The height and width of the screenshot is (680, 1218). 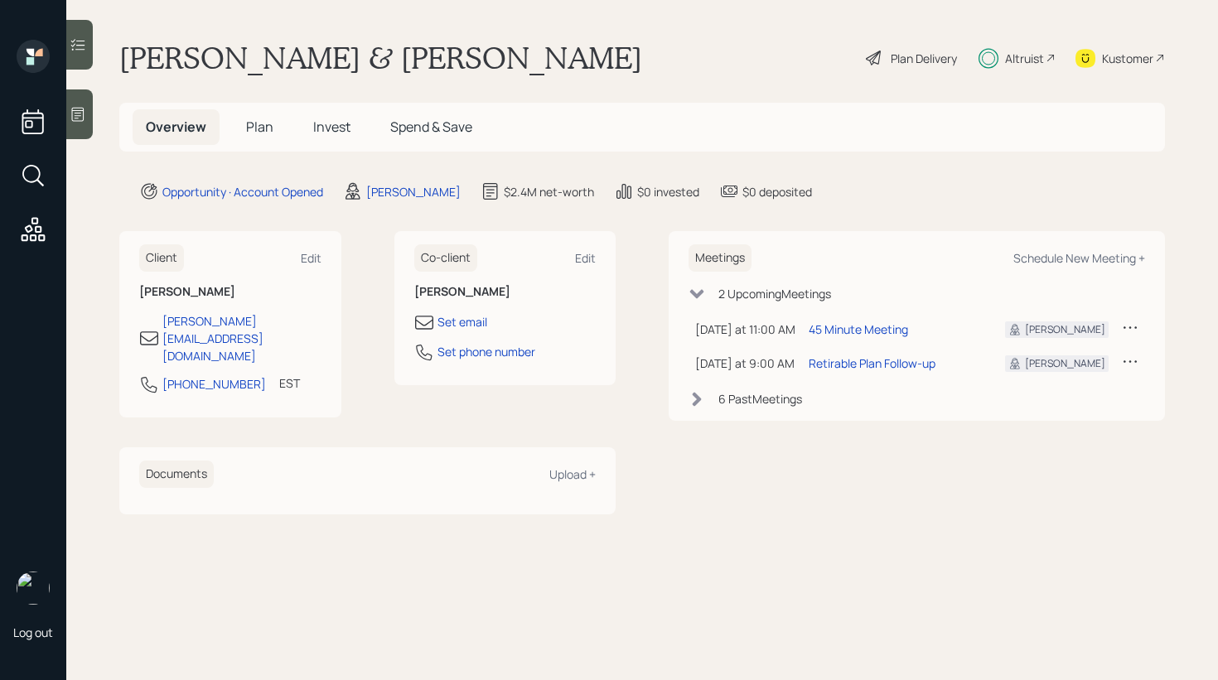 What do you see at coordinates (775, 293) in the screenshot?
I see `div: 2 Upcoming Meeting s` at bounding box center [775, 293].